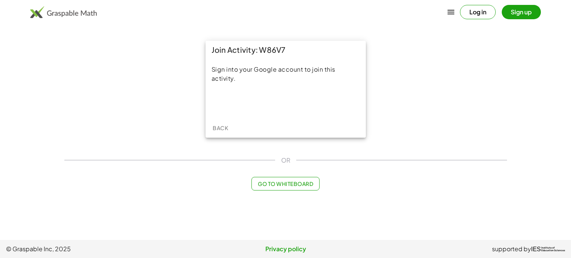 This screenshot has width=571, height=258. What do you see at coordinates (286, 74) in the screenshot?
I see `div: Sign into your Google account to join this activity.` at bounding box center [286, 74].